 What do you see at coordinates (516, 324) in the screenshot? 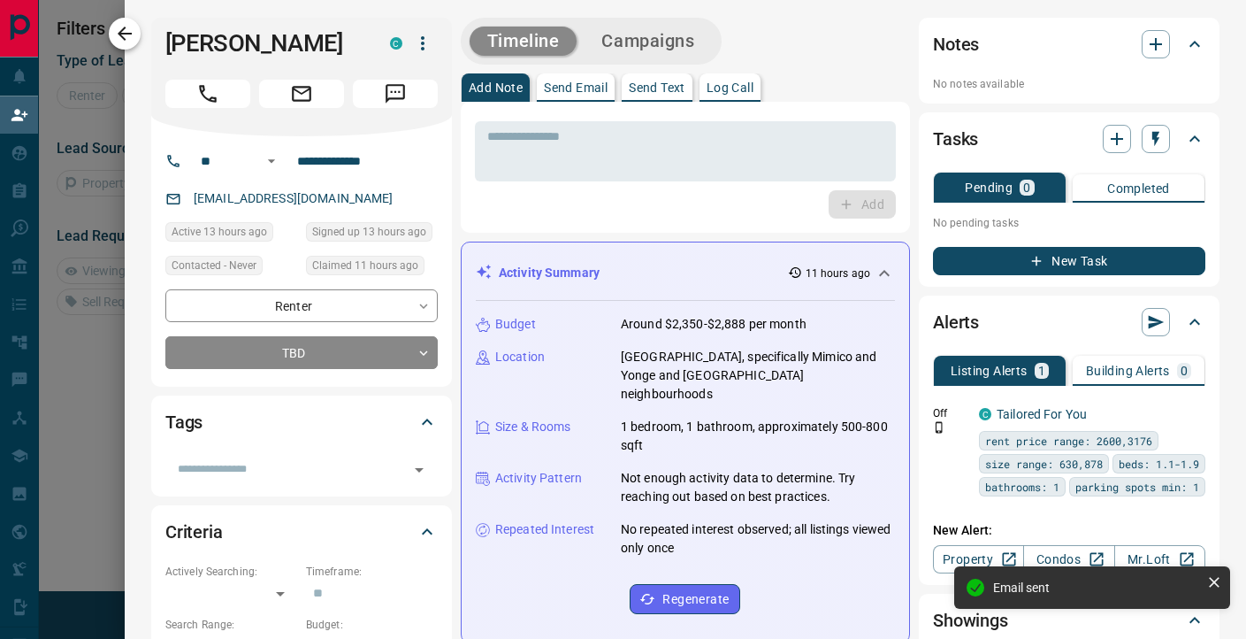
I see `p: Budget` at bounding box center [516, 324].